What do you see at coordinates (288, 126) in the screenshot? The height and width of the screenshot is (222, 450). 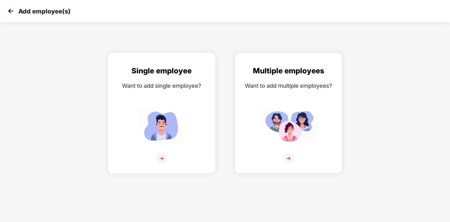 I see `img: svg+xml;base64,PHN2ZyB4bWxucz0iaHR0cDovL3d3dy53My5vcmcvMjAwMC9zdmciIGlkPSJNdWx0aXBsZV9lbXBsb3llZS...` at bounding box center [288, 126].